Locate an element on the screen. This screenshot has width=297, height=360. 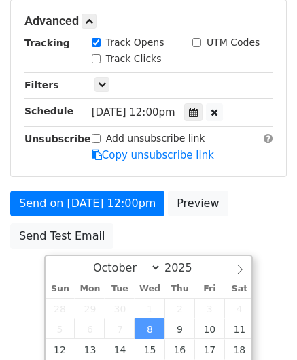
label: UTM Codes is located at coordinates (233, 42).